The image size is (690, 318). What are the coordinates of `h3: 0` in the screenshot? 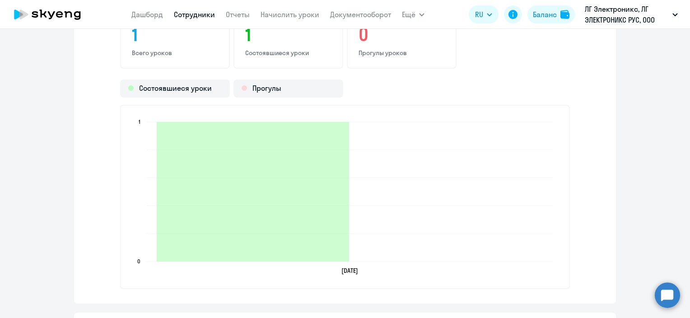 It's located at (402, 34).